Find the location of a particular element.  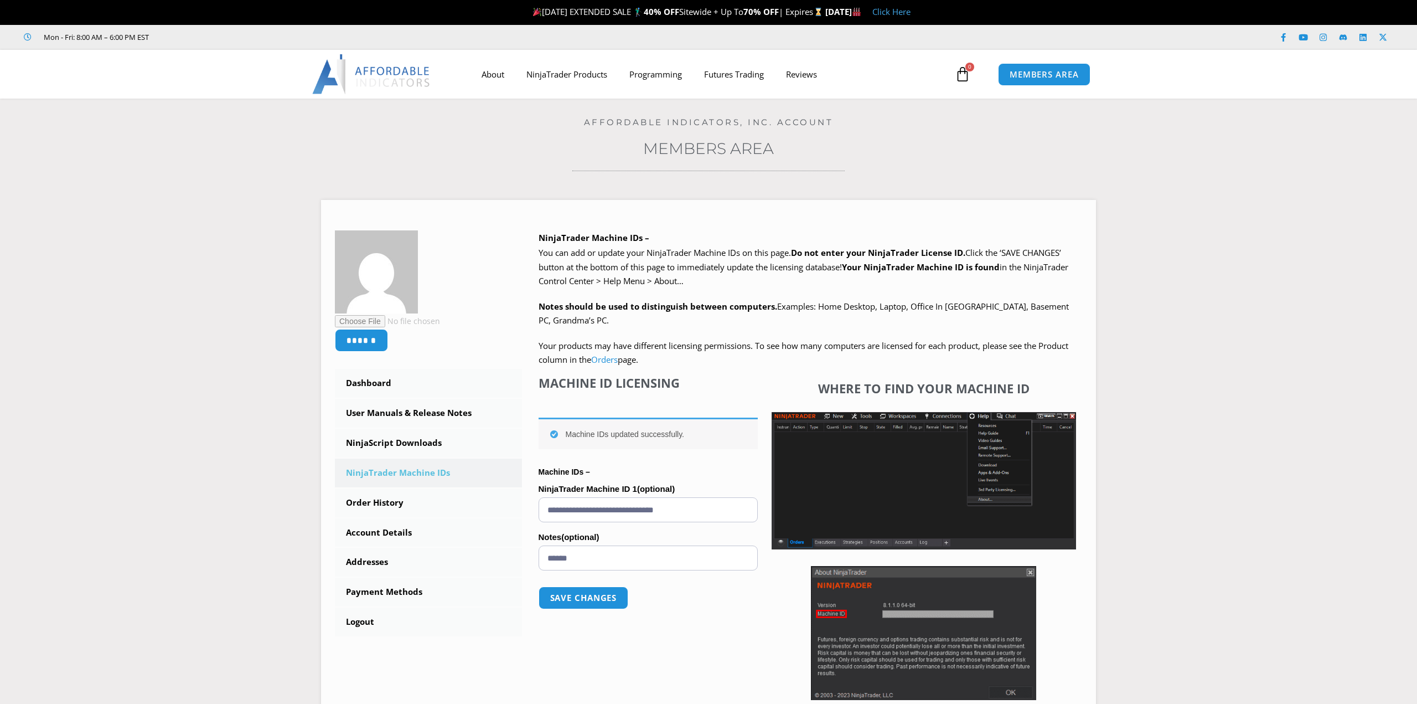

a: Addresses is located at coordinates (428, 562).